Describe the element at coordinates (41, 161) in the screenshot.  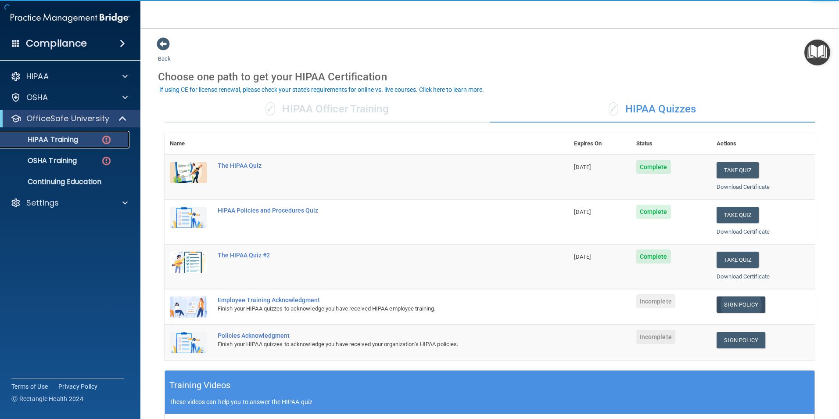
I see `p: OSHA Training` at that location.